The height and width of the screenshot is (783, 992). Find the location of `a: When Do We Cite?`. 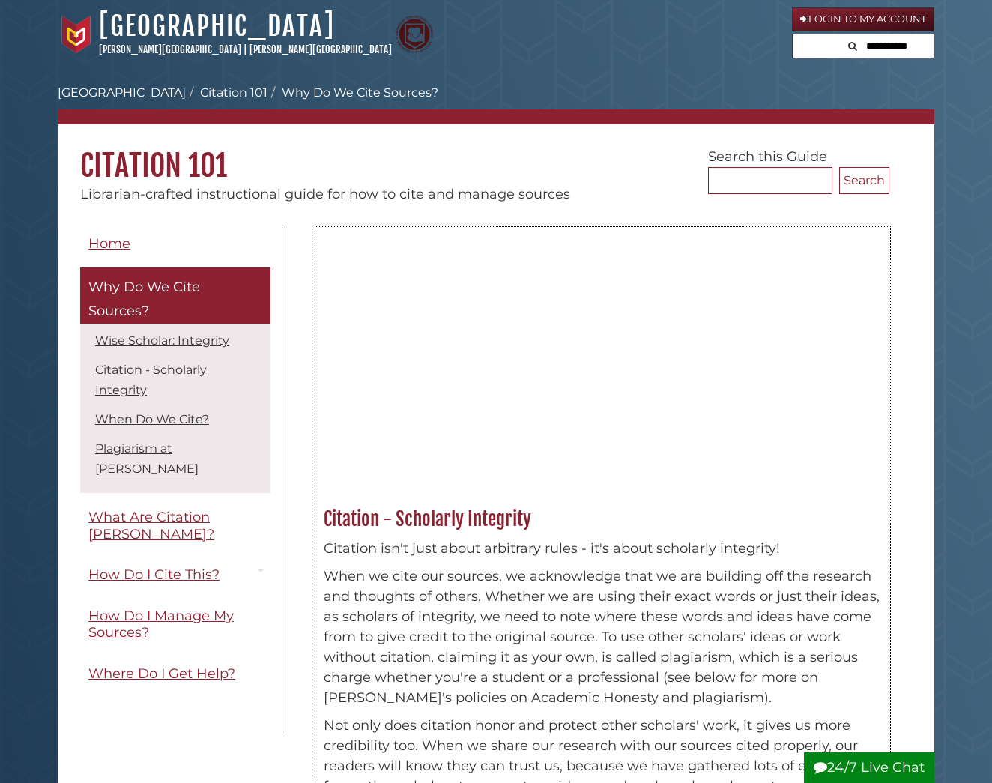

a: When Do We Cite? is located at coordinates (152, 419).